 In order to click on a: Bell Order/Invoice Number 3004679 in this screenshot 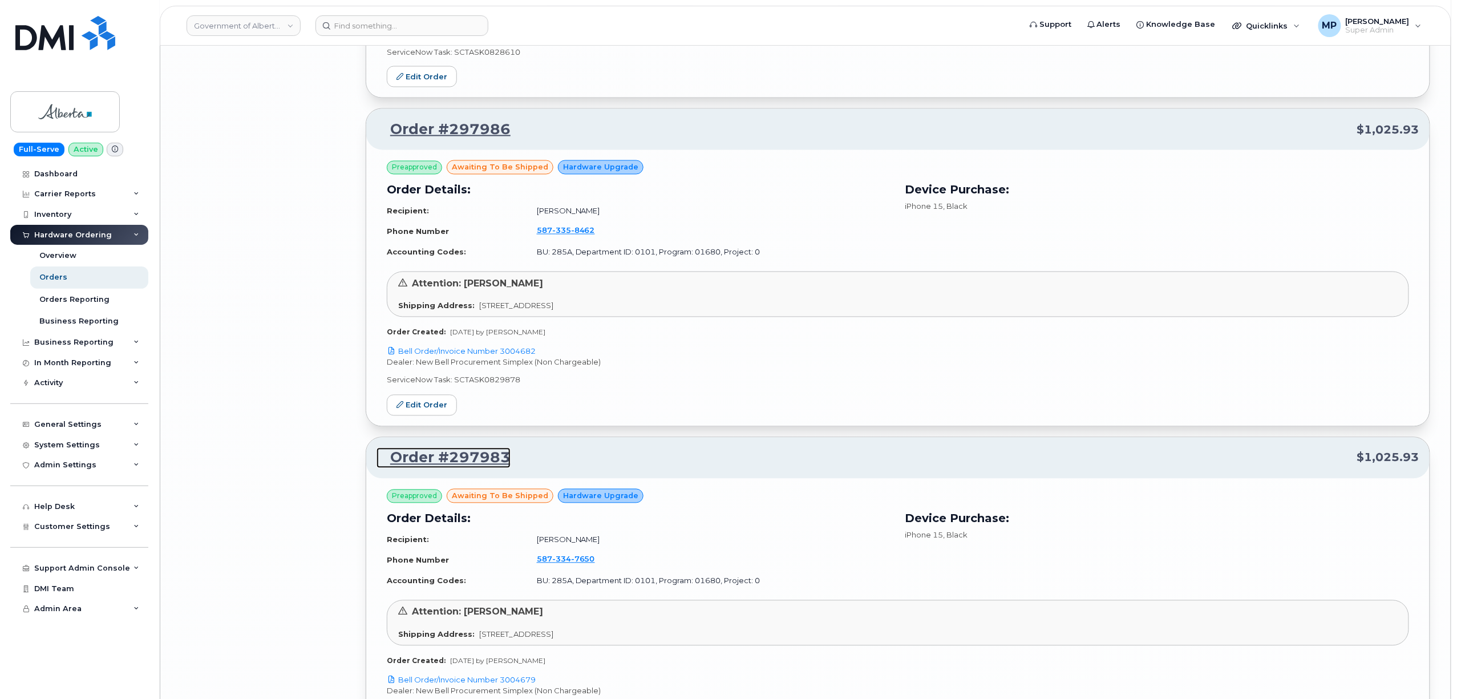, I will do `click(461, 680)`.